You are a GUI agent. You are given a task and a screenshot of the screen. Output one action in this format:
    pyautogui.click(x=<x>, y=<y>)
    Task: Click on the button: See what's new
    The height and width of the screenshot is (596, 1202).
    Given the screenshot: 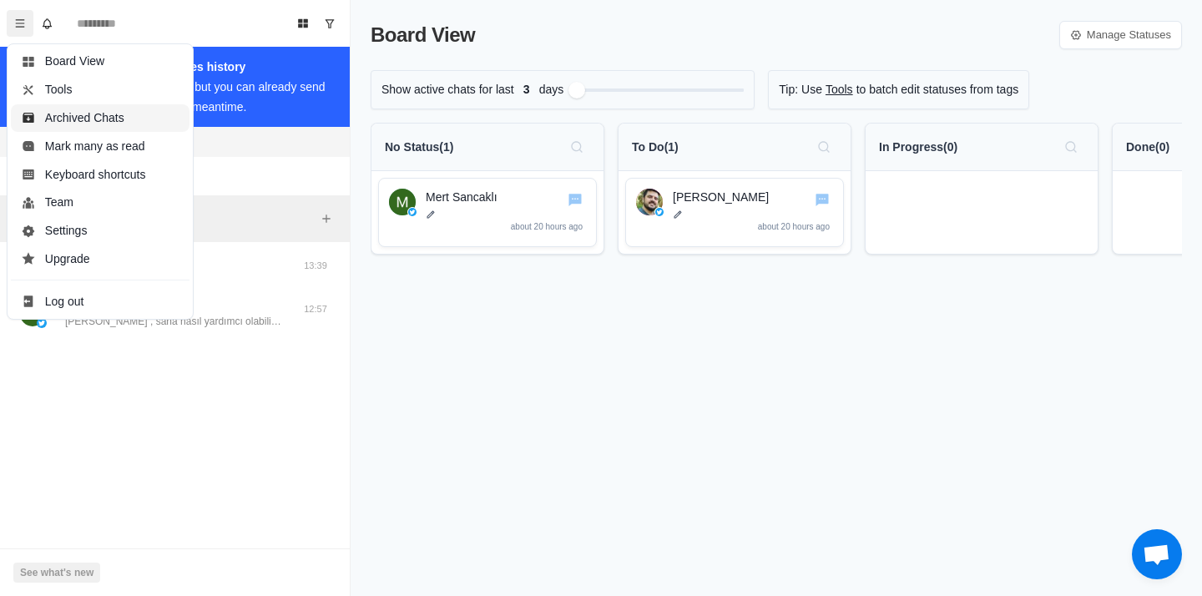 What is the action you would take?
    pyautogui.click(x=57, y=573)
    